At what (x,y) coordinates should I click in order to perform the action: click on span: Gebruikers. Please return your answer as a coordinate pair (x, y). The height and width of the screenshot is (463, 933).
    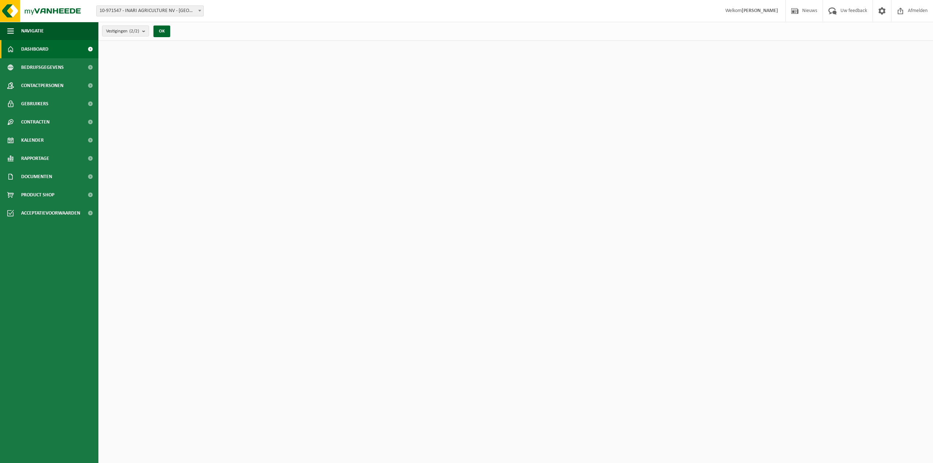
    Looking at the image, I should click on (35, 104).